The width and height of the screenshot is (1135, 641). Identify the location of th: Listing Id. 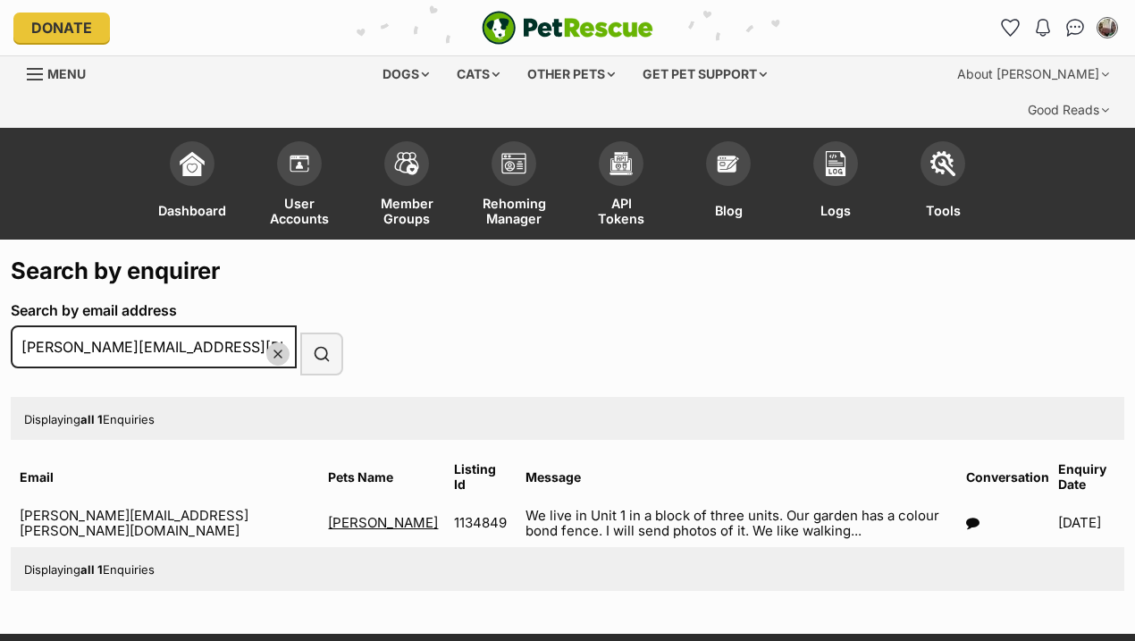
(481, 477).